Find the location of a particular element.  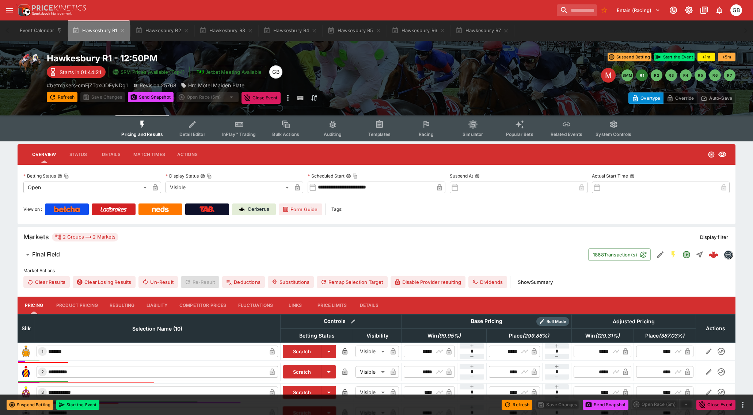

p: Hrc Motel Maiden Plate is located at coordinates (216, 85).